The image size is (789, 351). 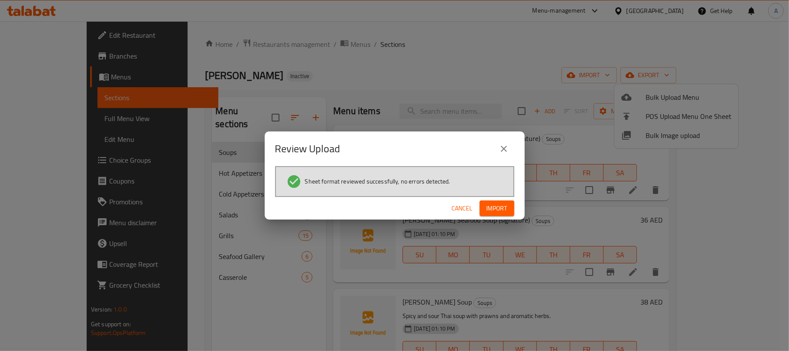 I want to click on button: Cancel, so click(x=462, y=208).